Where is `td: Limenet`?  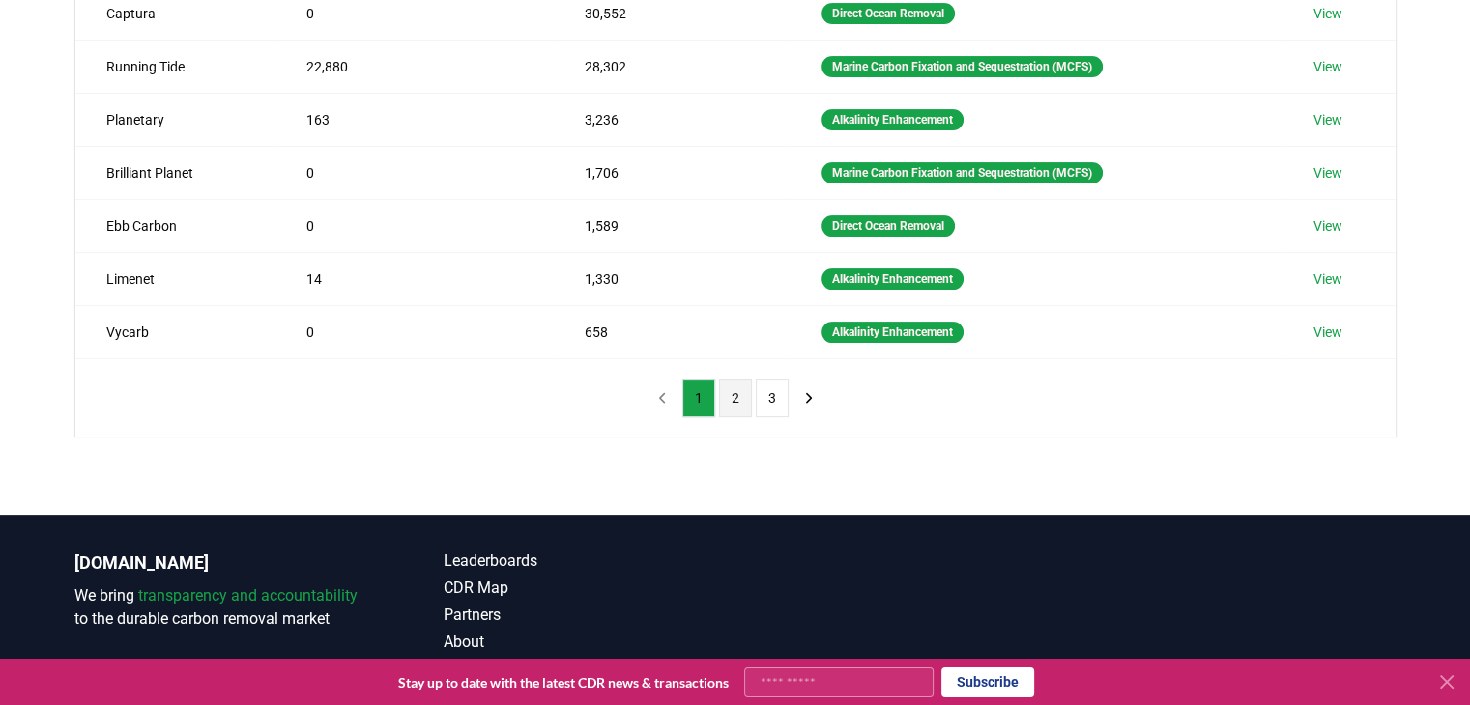 td: Limenet is located at coordinates (175, 278).